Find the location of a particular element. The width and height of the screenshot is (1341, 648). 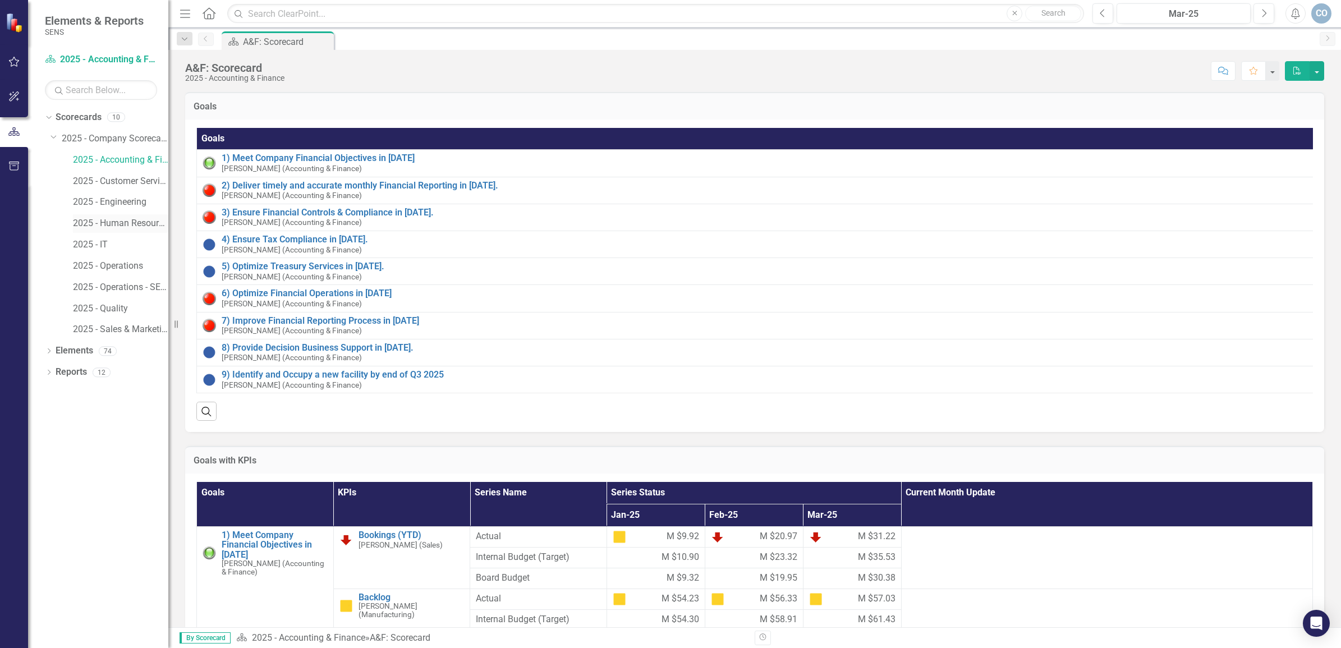

span: Search is located at coordinates (1053, 13).